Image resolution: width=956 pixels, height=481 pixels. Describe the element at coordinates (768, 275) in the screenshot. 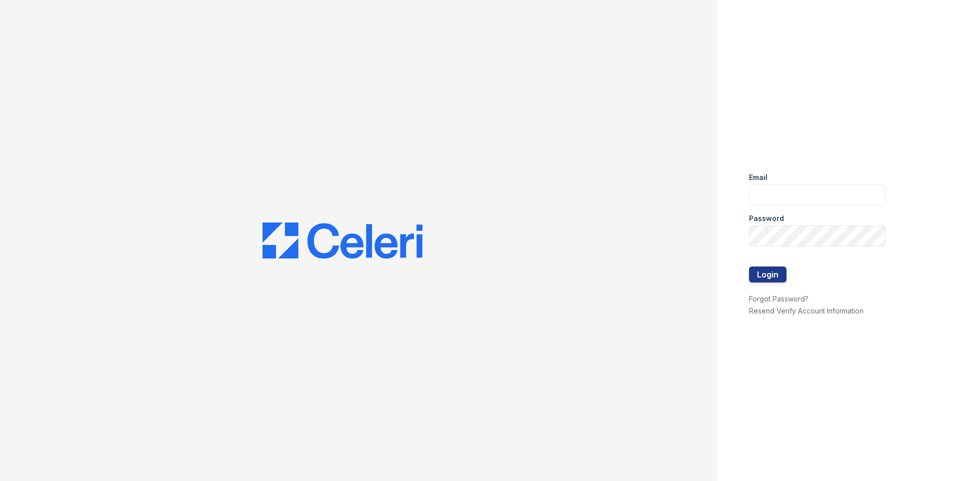

I see `button: Login` at that location.